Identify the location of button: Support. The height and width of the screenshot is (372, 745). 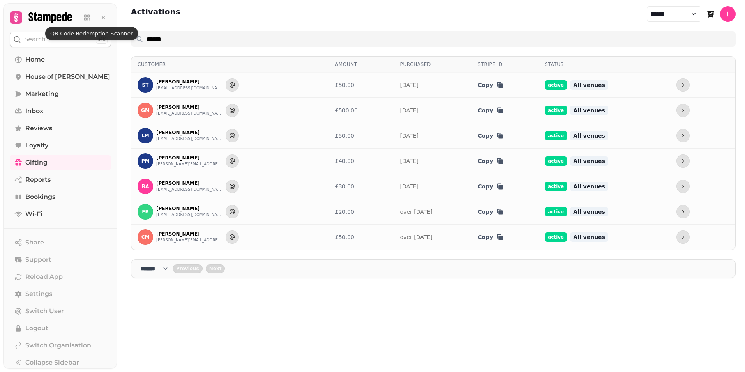
(60, 259).